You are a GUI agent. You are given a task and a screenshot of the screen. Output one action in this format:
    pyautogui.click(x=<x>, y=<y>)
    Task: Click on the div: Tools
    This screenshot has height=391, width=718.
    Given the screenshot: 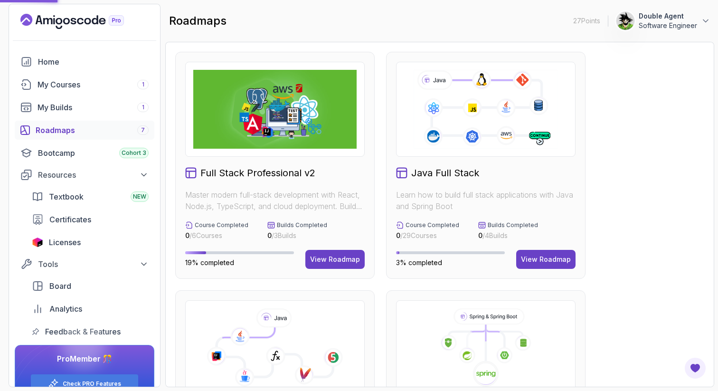 What is the action you would take?
    pyautogui.click(x=93, y=264)
    